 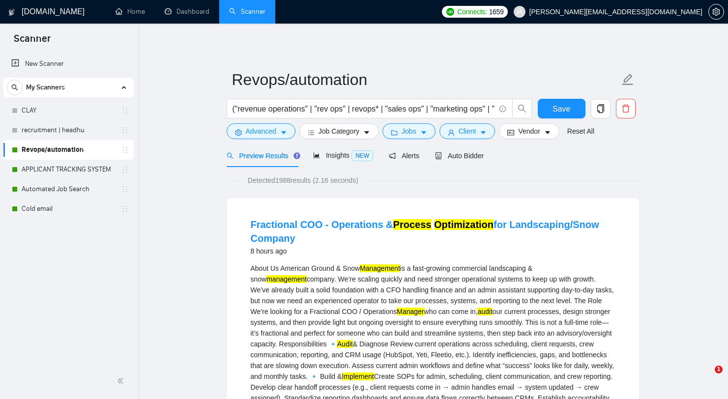 I want to click on span: copy, so click(x=601, y=109).